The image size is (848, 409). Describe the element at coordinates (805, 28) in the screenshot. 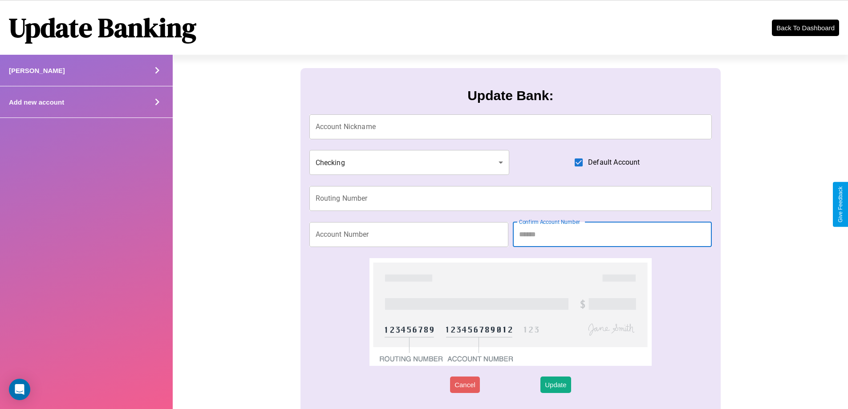

I see `button: Back To Dashboard` at that location.